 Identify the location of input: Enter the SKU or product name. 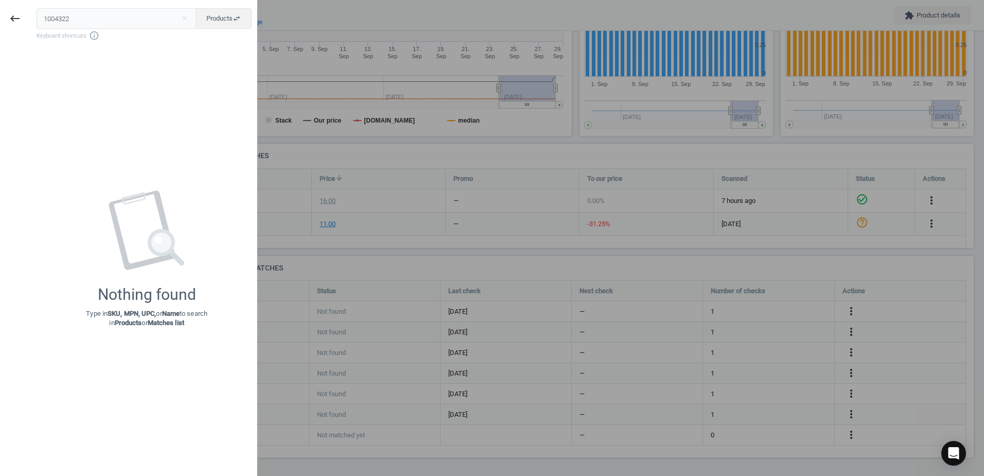
(116, 19).